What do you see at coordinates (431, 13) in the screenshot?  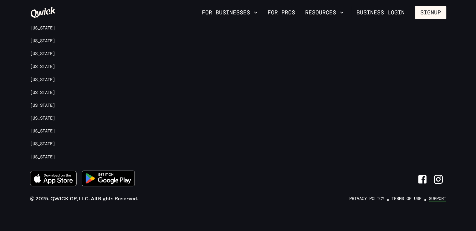 I see `button: Signup` at bounding box center [431, 13].